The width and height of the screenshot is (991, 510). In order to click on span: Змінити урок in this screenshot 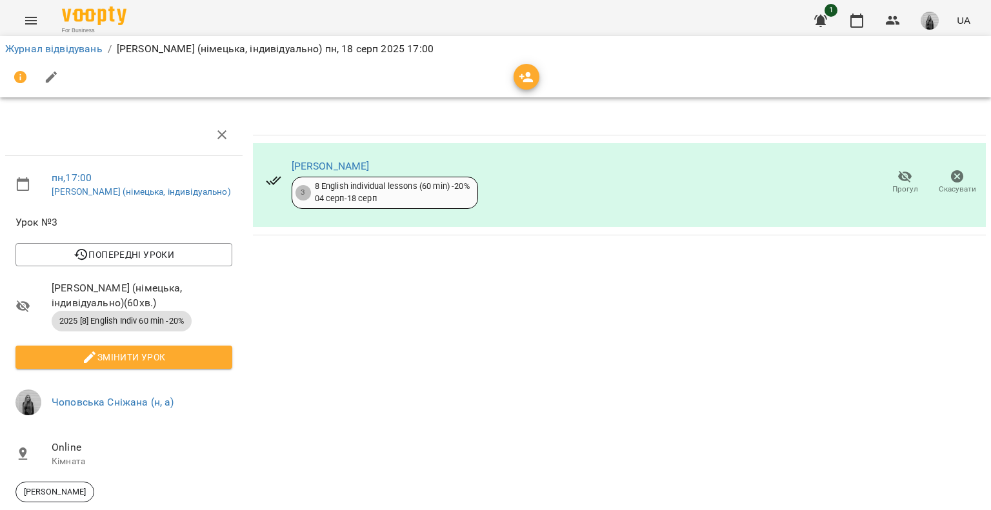, I will do `click(124, 357)`.